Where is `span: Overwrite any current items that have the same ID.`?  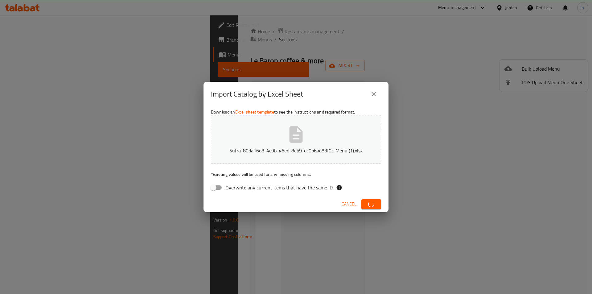
span: Overwrite any current items that have the same ID. is located at coordinates (279, 187).